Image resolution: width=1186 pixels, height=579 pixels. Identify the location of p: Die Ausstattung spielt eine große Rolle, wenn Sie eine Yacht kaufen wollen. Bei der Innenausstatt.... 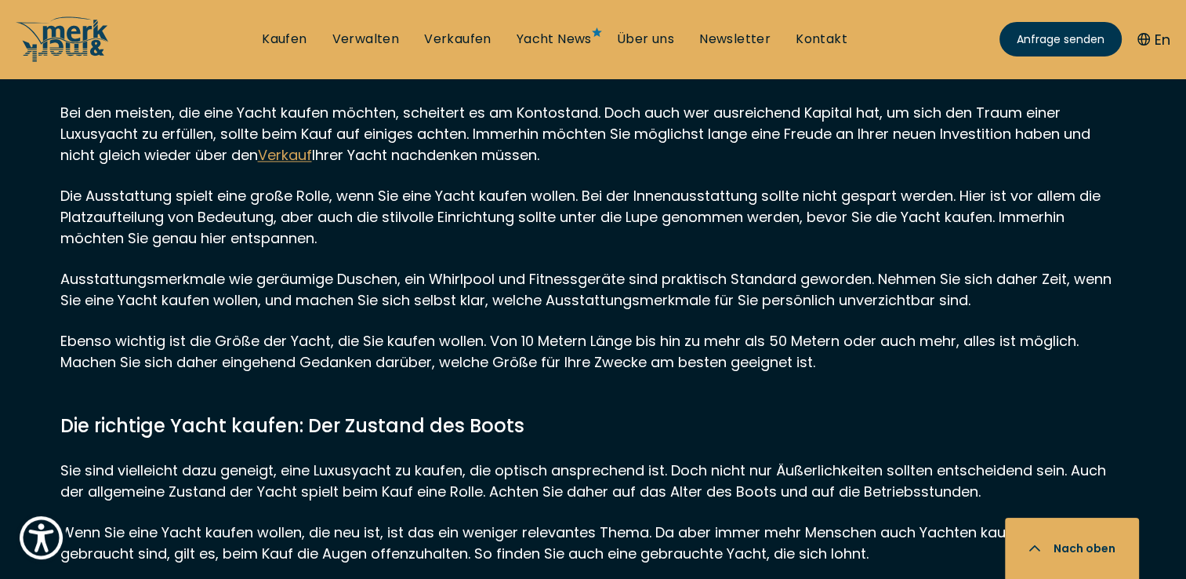
(594, 216).